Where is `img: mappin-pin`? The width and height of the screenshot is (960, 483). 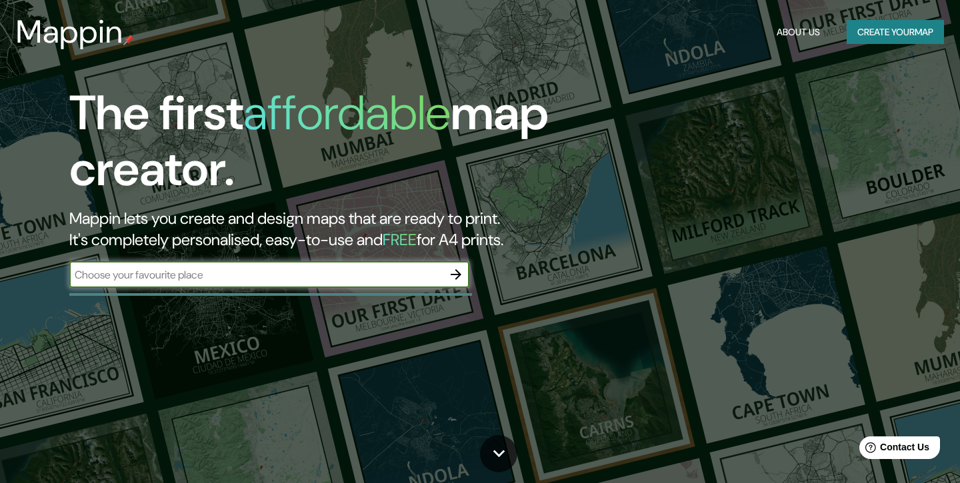
img: mappin-pin is located at coordinates (129, 40).